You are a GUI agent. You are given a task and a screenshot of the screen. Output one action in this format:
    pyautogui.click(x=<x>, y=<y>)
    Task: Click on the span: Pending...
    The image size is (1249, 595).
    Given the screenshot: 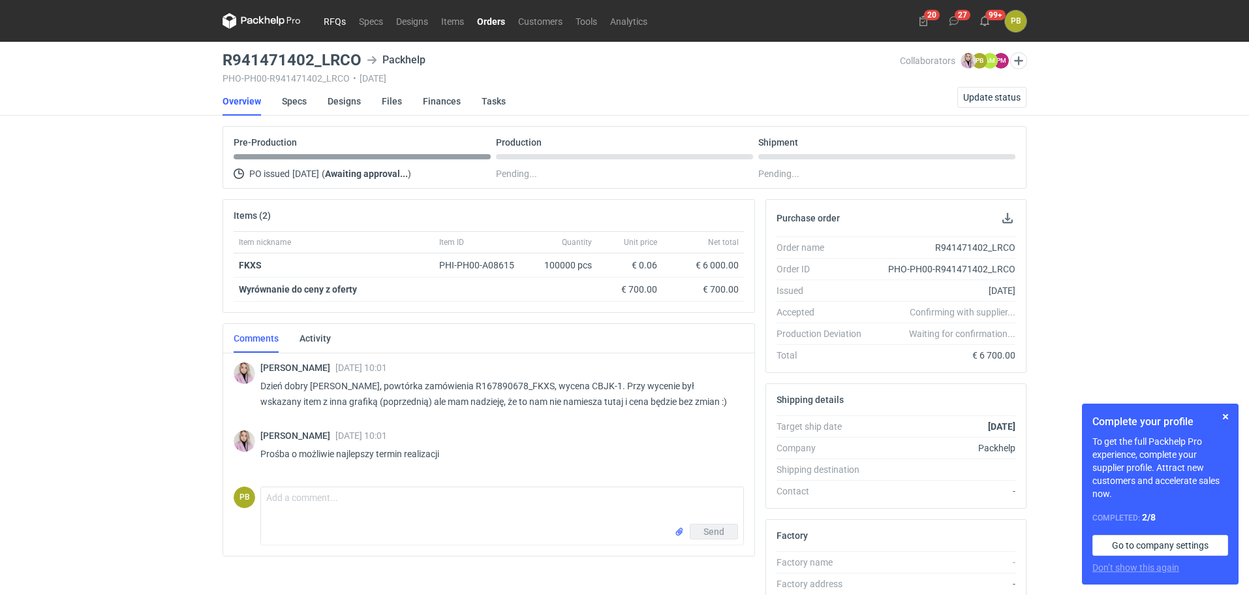 What is the action you would take?
    pyautogui.click(x=516, y=174)
    